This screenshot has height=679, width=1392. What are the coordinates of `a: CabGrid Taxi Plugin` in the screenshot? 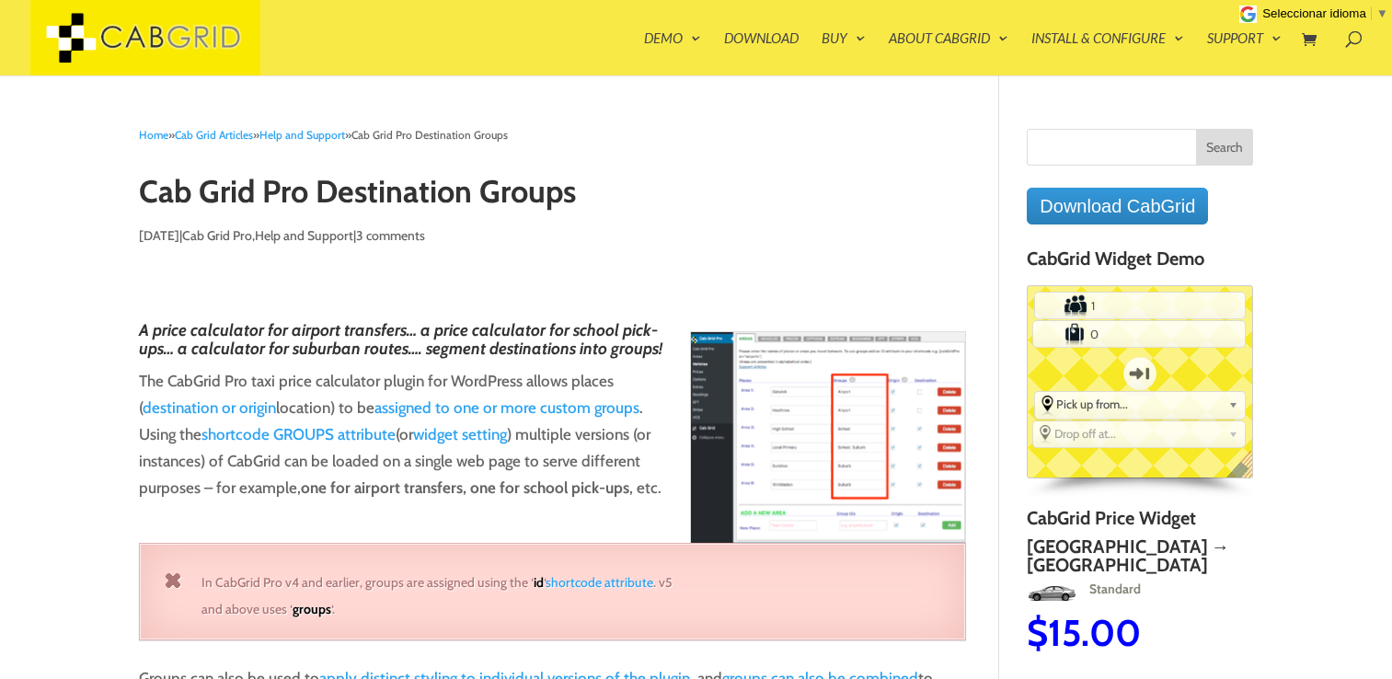 It's located at (145, 35).